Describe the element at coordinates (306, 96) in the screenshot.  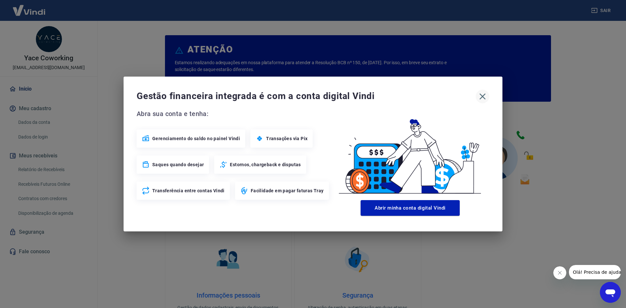
I see `span: Gestão financeira integrada é com a conta digital Vindi` at that location.